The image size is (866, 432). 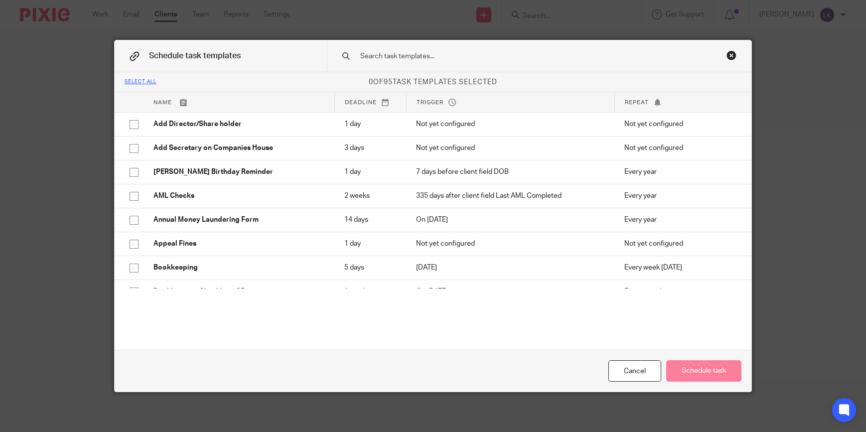 What do you see at coordinates (370, 292) in the screenshot?
I see `p: 1 week` at bounding box center [370, 292].